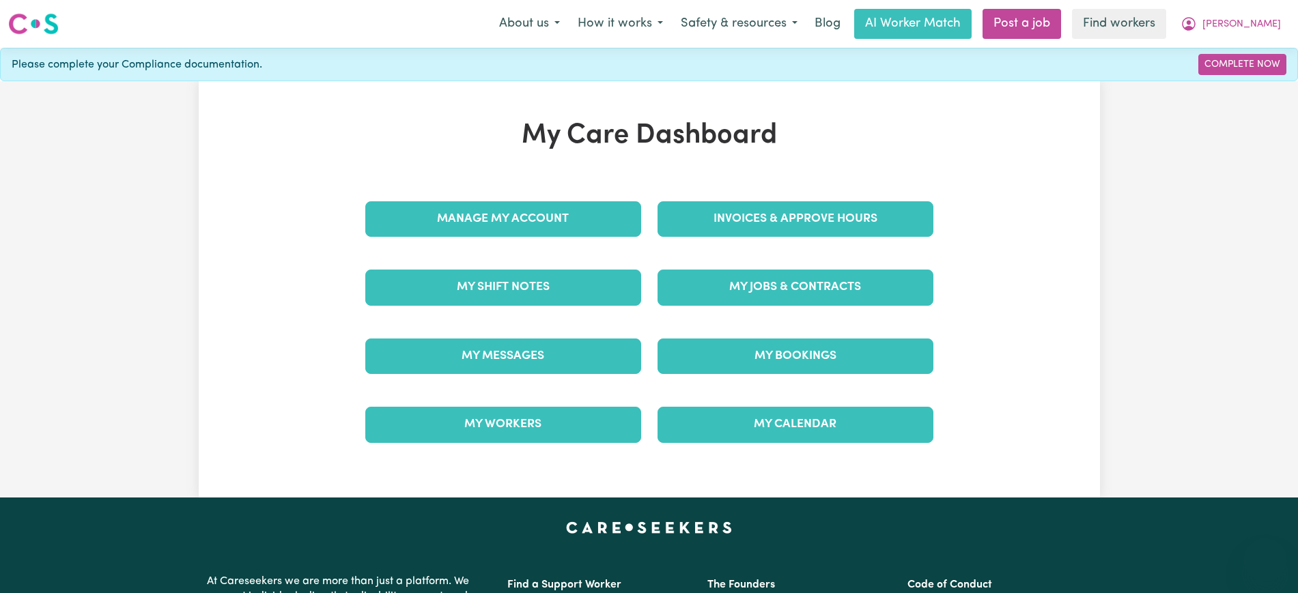 This screenshot has height=593, width=1298. I want to click on a: AI Worker Match, so click(913, 24).